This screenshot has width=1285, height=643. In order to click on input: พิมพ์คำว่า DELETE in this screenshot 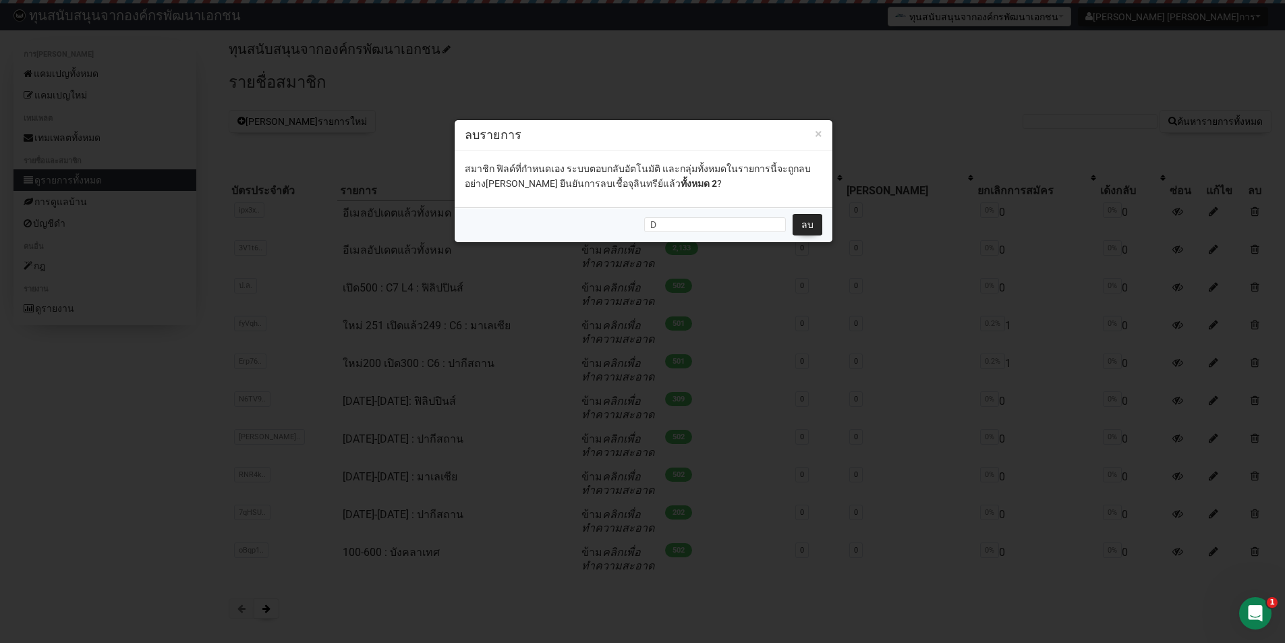, I will do `click(715, 225)`.